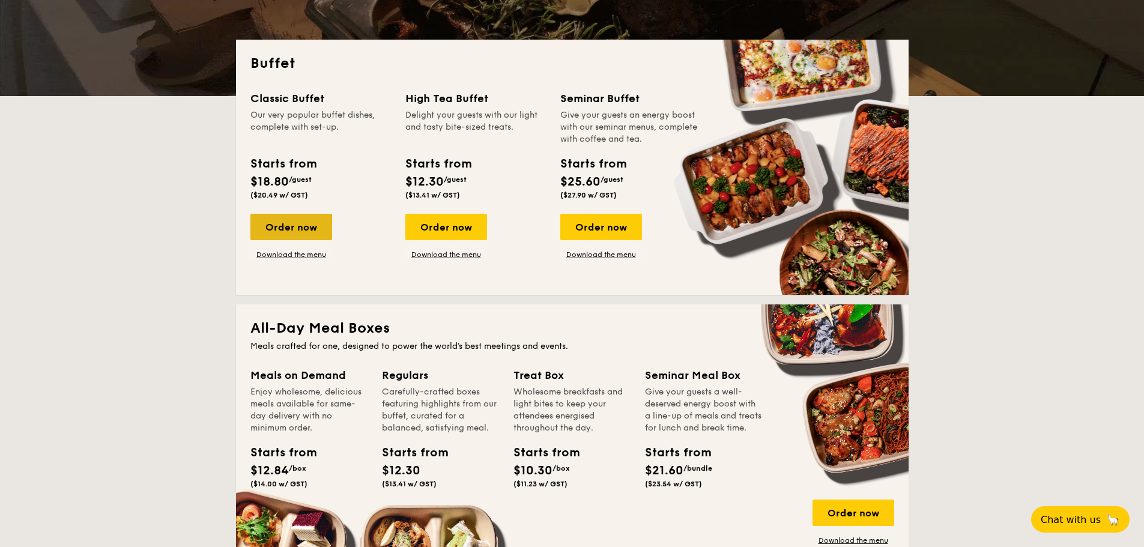  What do you see at coordinates (279, 195) in the screenshot?
I see `span: ($20.49 w/ GST)` at bounding box center [279, 195].